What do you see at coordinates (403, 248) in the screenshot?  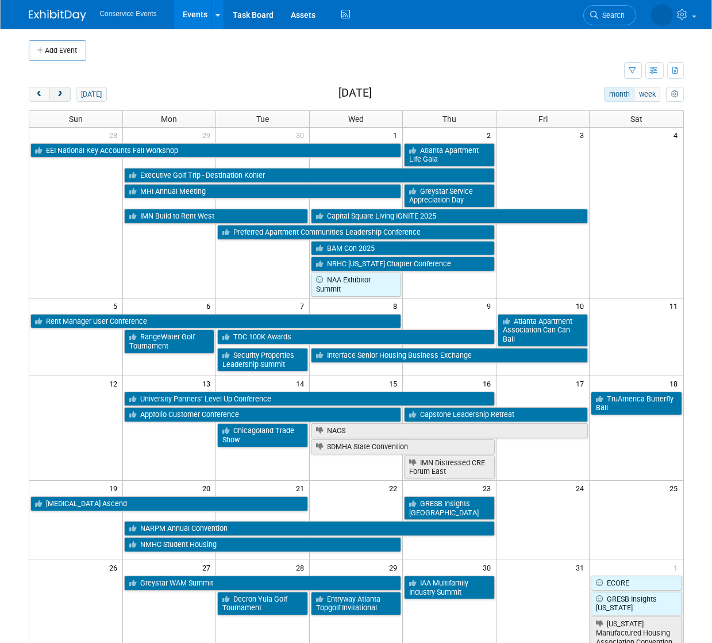 I see `a: BAM Con 2025` at bounding box center [403, 248].